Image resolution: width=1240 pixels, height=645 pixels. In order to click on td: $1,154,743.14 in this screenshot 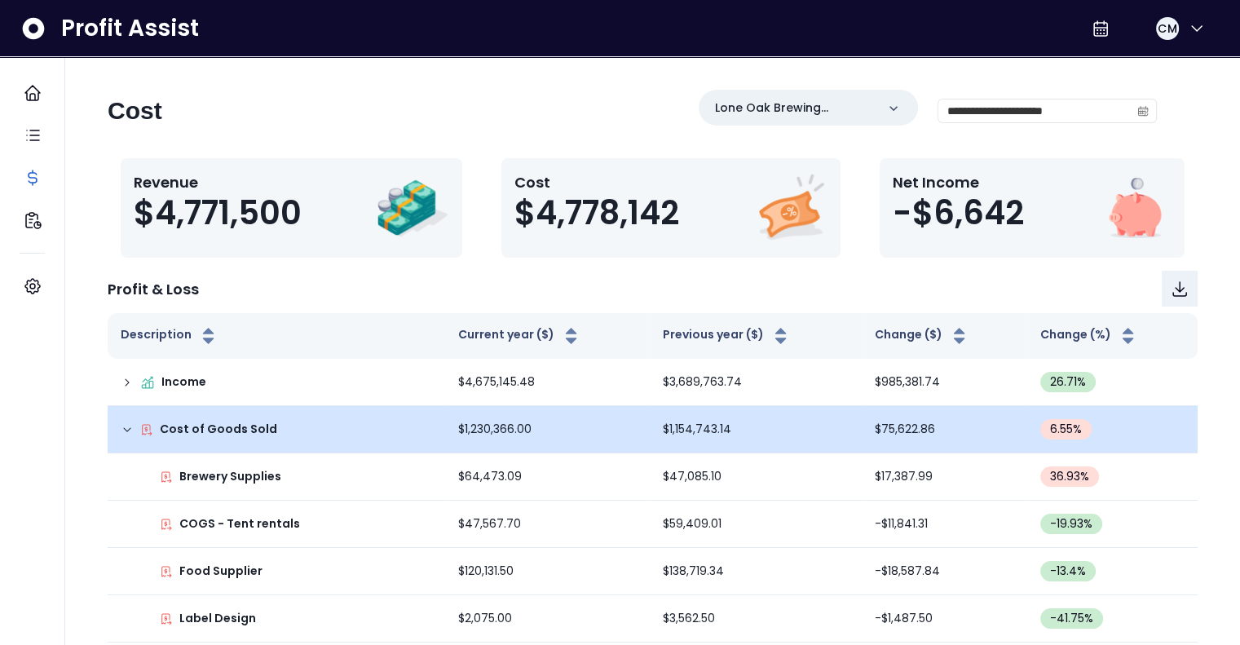, I will do `click(756, 430)`.